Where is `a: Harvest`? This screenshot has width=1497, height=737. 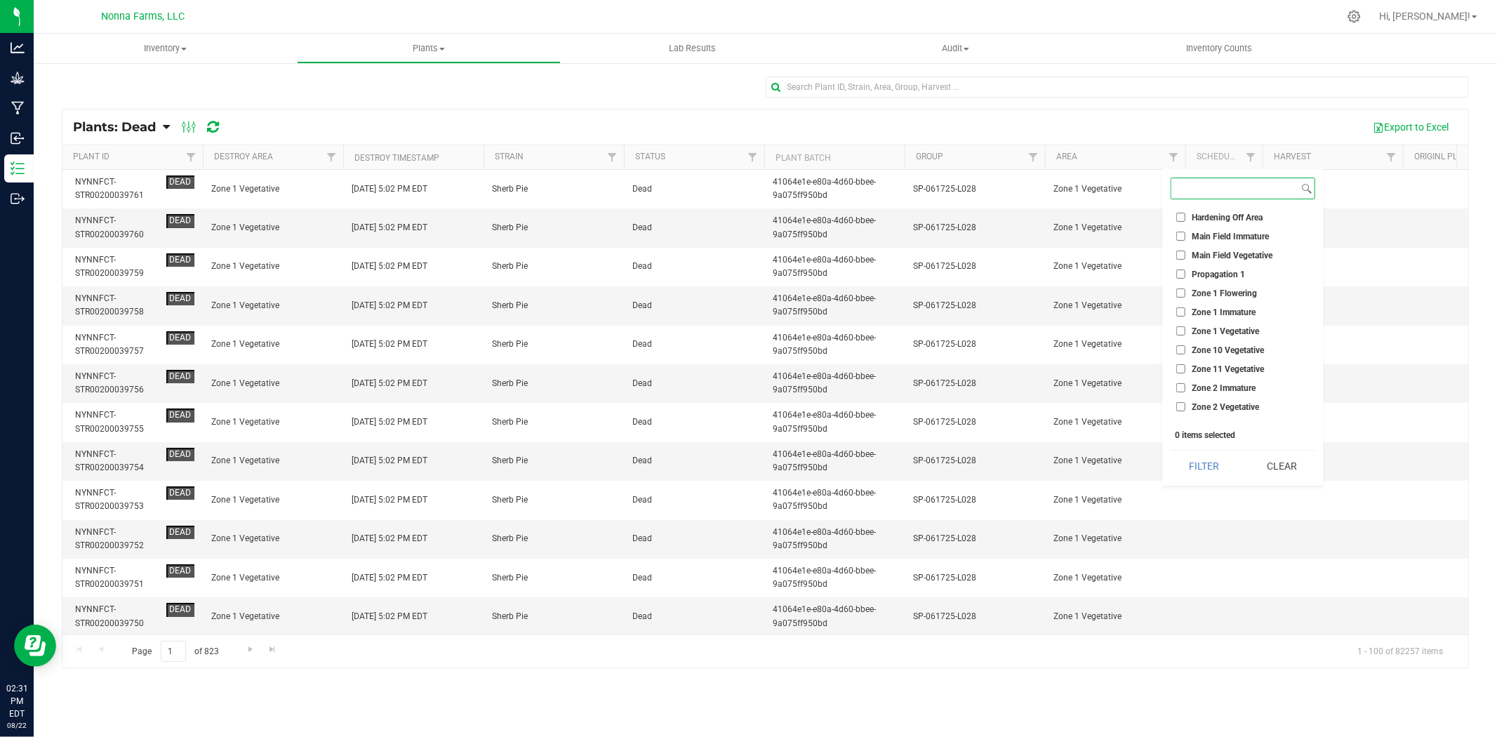
a: Harvest is located at coordinates (1292, 156).